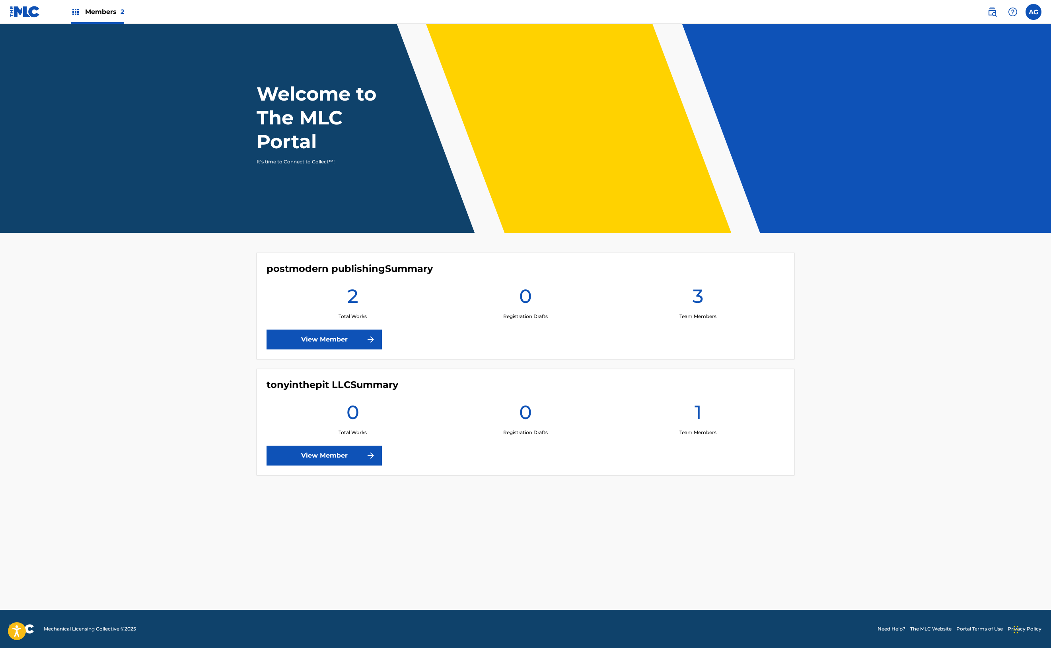 This screenshot has height=648, width=1051. What do you see at coordinates (698, 415) in the screenshot?
I see `h1: 1` at bounding box center [698, 415].